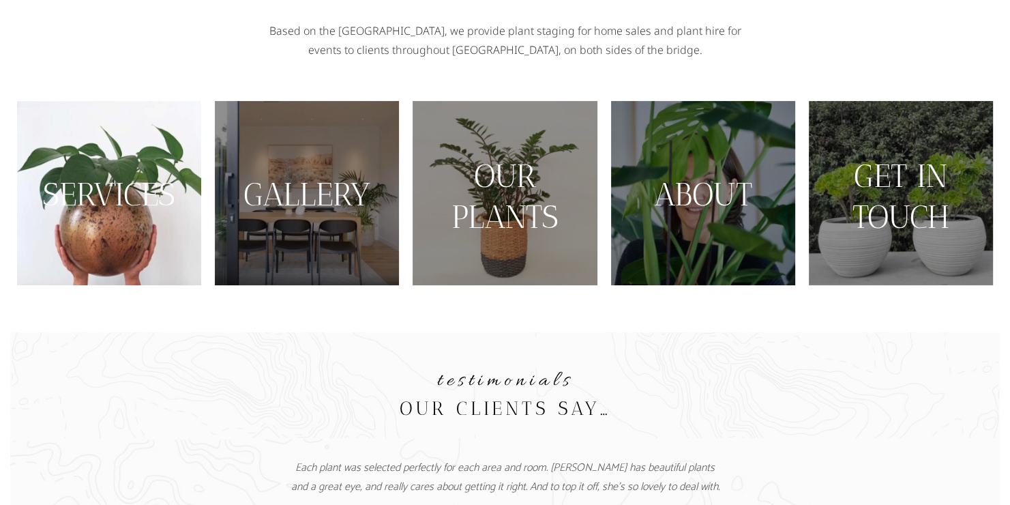 This screenshot has width=1010, height=505. What do you see at coordinates (505, 380) in the screenshot?
I see `h4: testimonials` at bounding box center [505, 380].